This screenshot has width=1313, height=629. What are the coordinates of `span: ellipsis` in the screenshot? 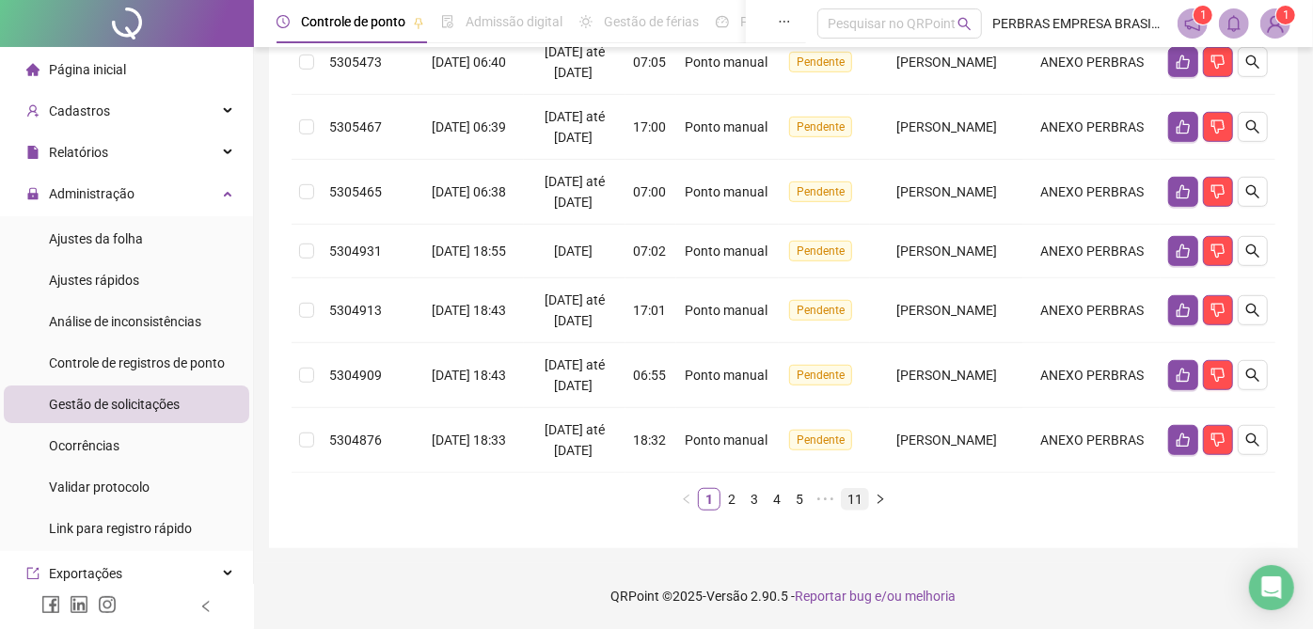 It's located at (785, 22).